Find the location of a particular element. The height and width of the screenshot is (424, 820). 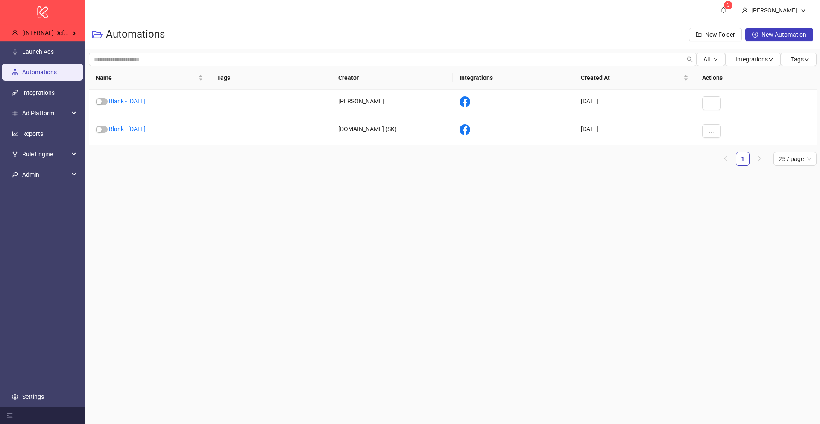

span: search is located at coordinates (690, 59).